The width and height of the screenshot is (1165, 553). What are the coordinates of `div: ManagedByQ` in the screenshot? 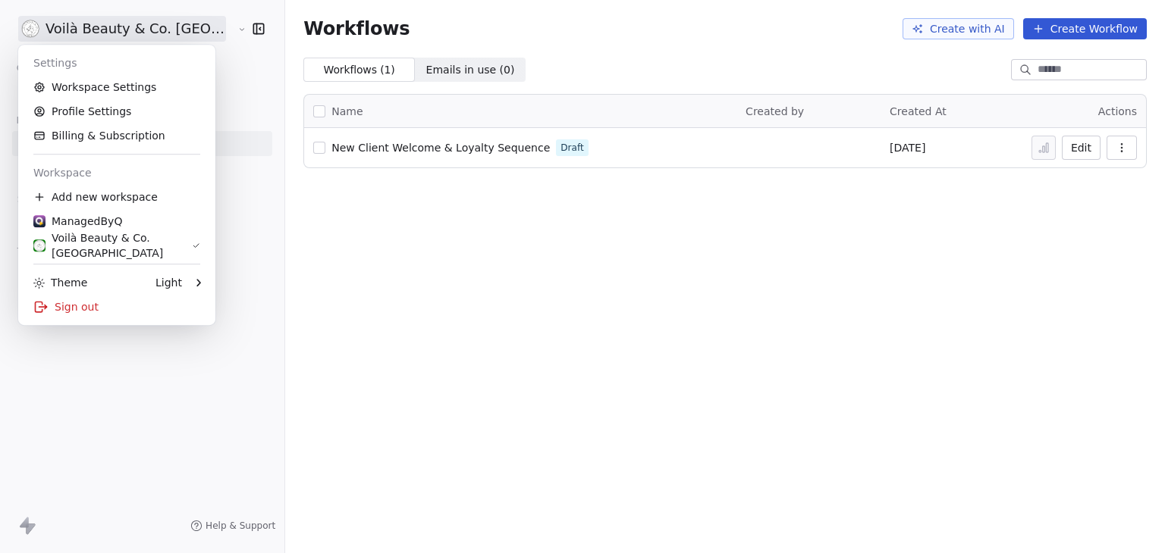 It's located at (77, 221).